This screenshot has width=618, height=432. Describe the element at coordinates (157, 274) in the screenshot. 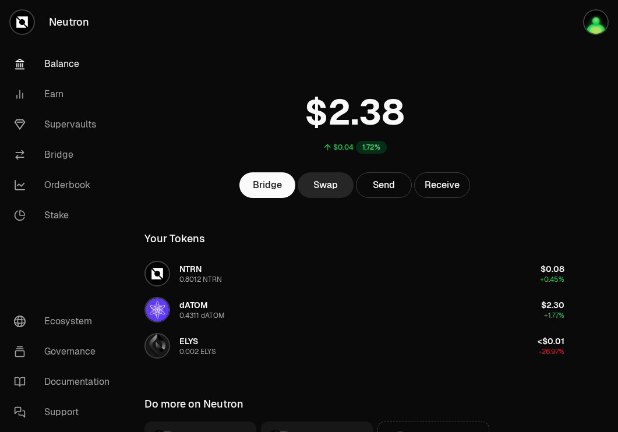

I see `img: NTRN Logo` at that location.